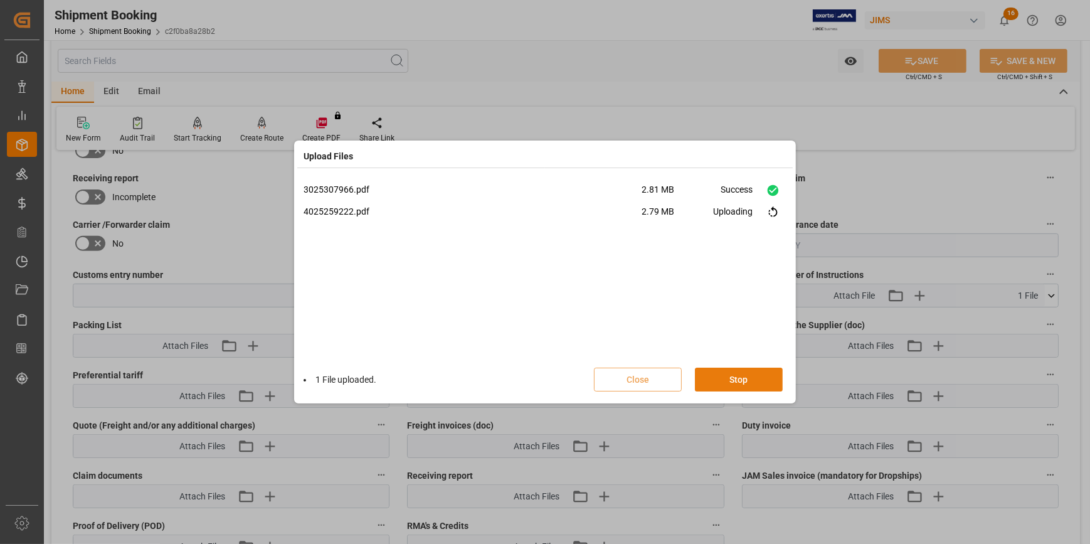  Describe the element at coordinates (733, 216) in the screenshot. I see `div: Uploading` at that location.